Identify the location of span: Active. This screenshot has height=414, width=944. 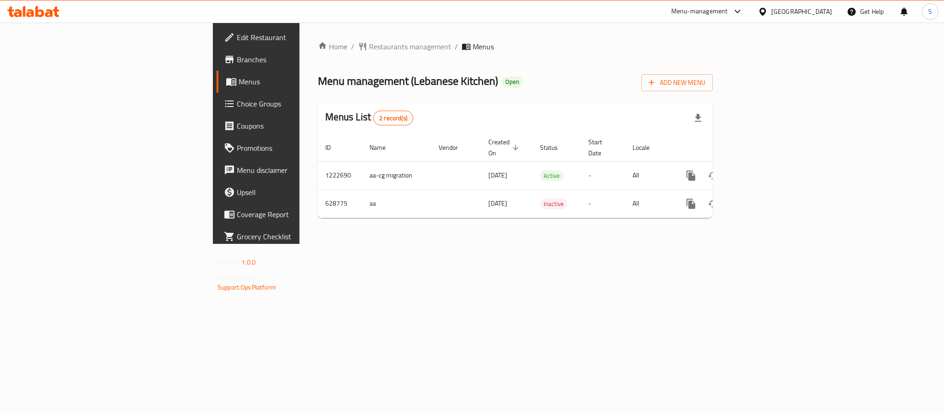
(552, 176).